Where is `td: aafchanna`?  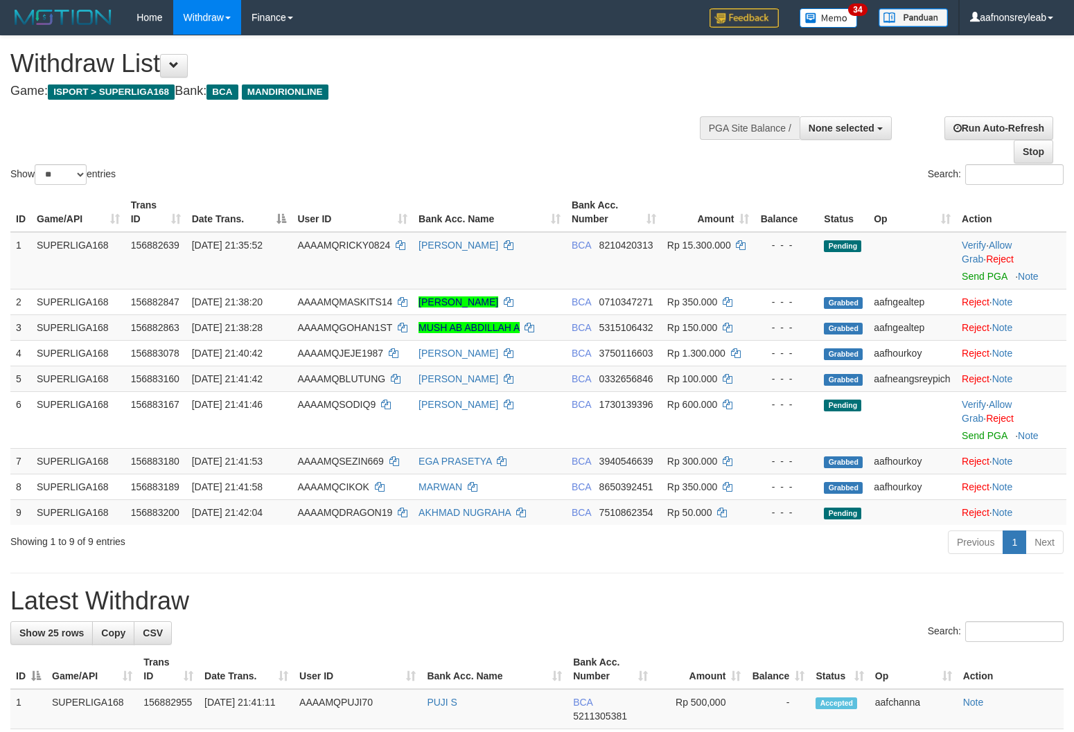 td: aafchanna is located at coordinates (913, 709).